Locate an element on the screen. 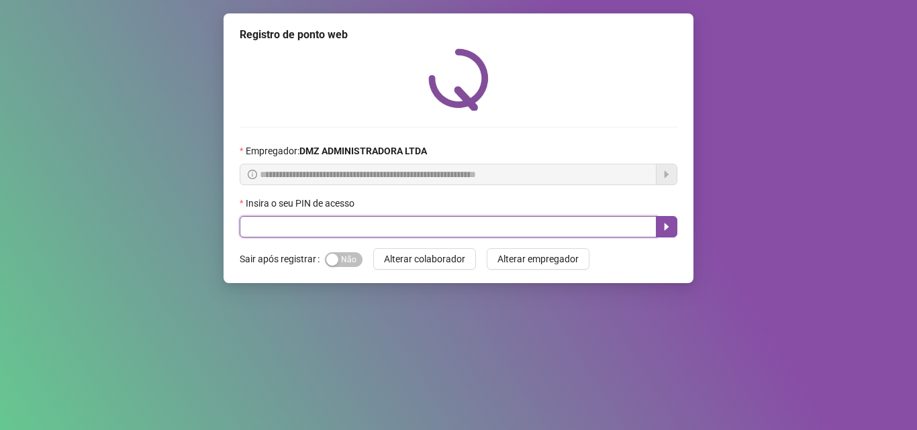 The width and height of the screenshot is (917, 430). img: QRPoint is located at coordinates (458, 79).